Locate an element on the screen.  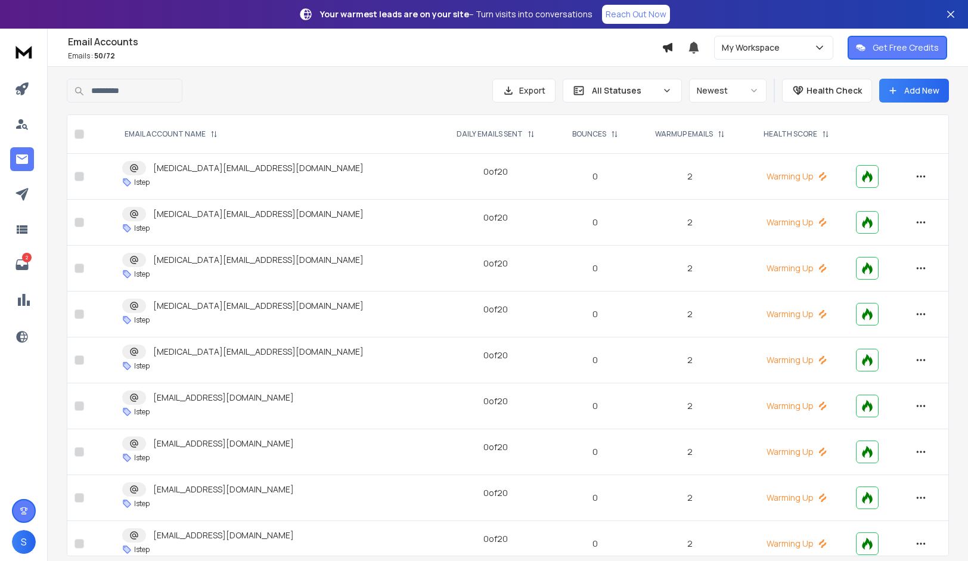
p: – Turn visits into conversations is located at coordinates (456, 14).